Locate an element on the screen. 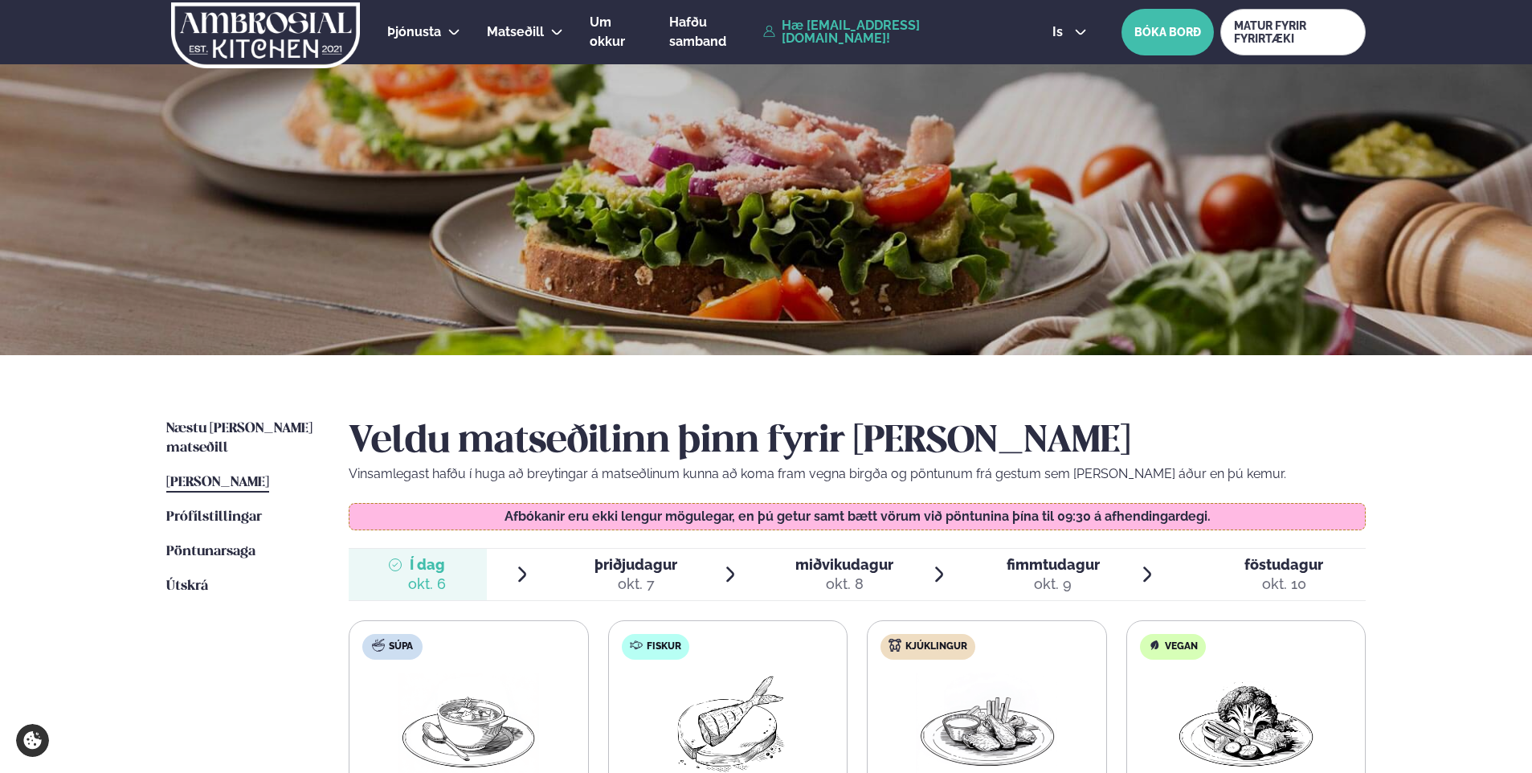  div: okt. 7 is located at coordinates (635, 584).